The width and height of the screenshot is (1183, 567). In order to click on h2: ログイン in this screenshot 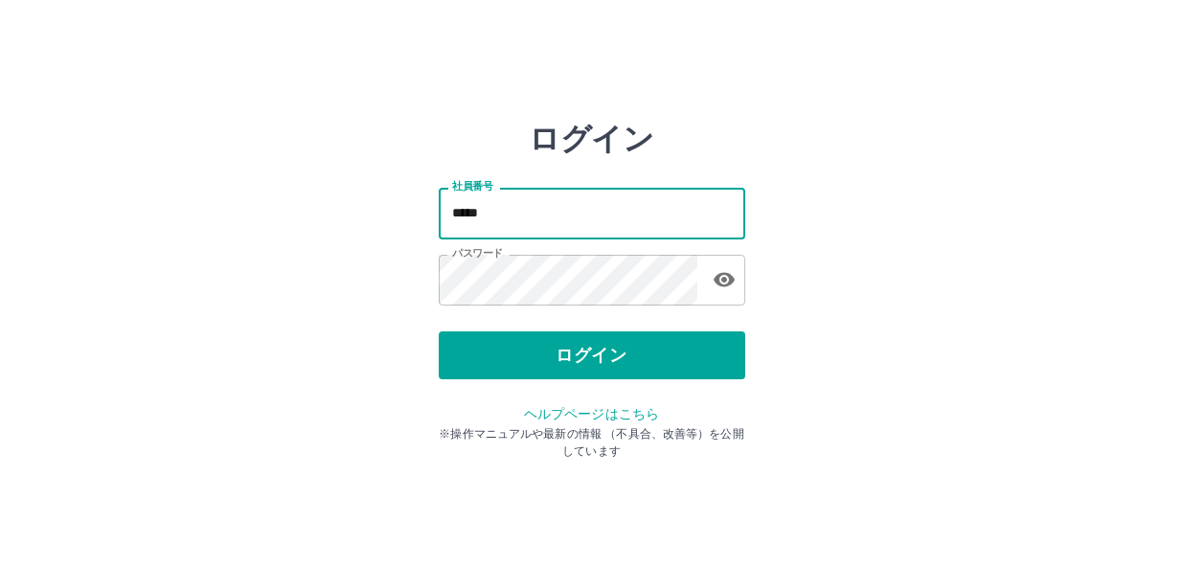, I will do `click(591, 139)`.